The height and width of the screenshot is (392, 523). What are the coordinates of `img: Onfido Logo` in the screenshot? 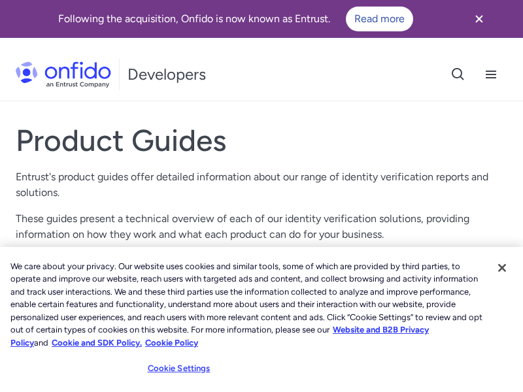 It's located at (63, 75).